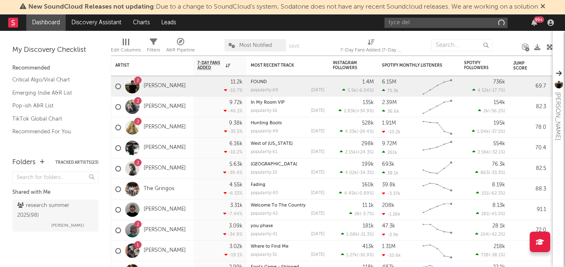 The width and height of the screenshot is (565, 267). What do you see at coordinates (55, 192) in the screenshot?
I see `div: Shared with Me` at bounding box center [55, 192].